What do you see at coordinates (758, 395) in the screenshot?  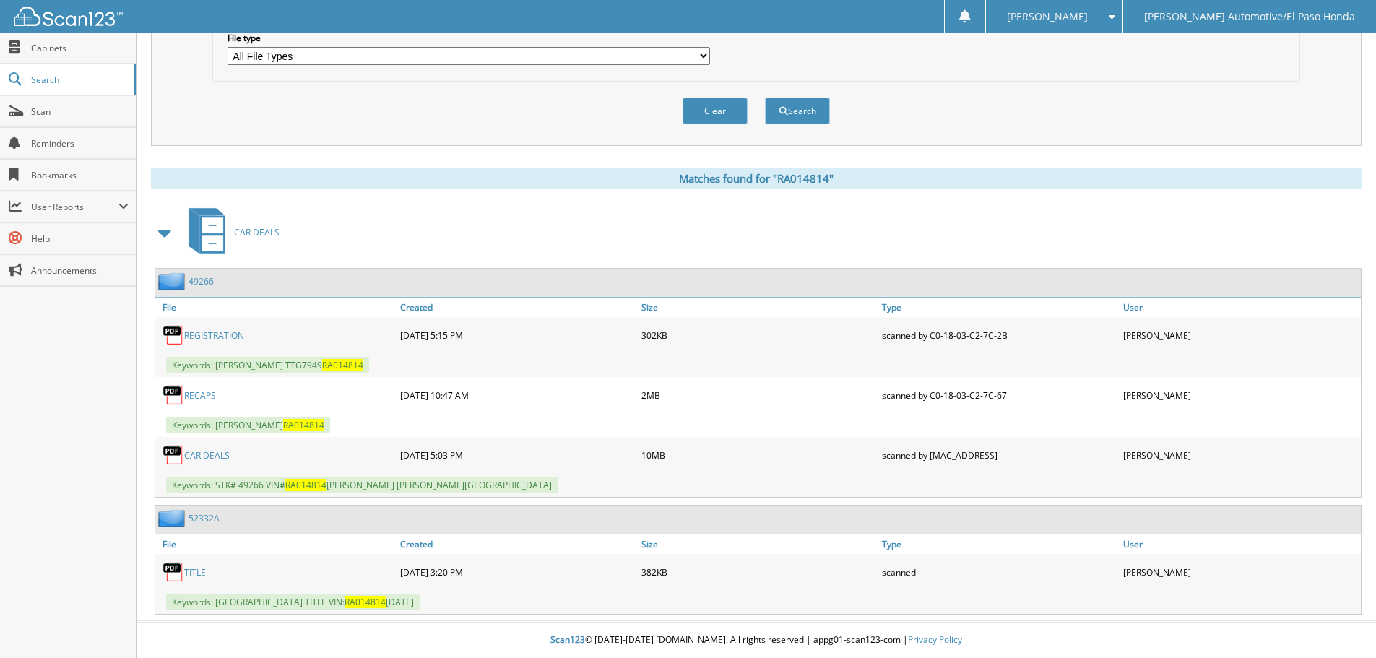 I see `div: 2MB` at bounding box center [758, 395].